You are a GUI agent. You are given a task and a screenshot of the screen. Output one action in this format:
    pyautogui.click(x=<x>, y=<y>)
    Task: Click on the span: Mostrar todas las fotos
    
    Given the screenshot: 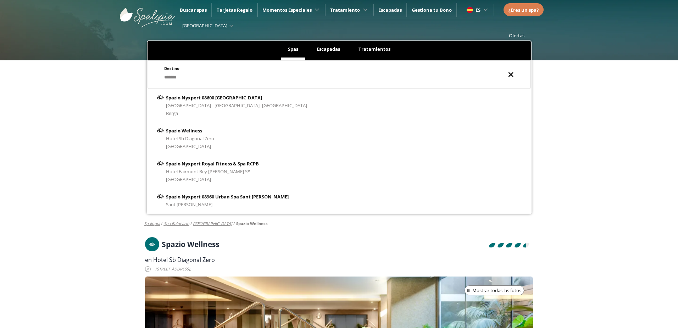 What is the action you would take?
    pyautogui.click(x=497, y=290)
    